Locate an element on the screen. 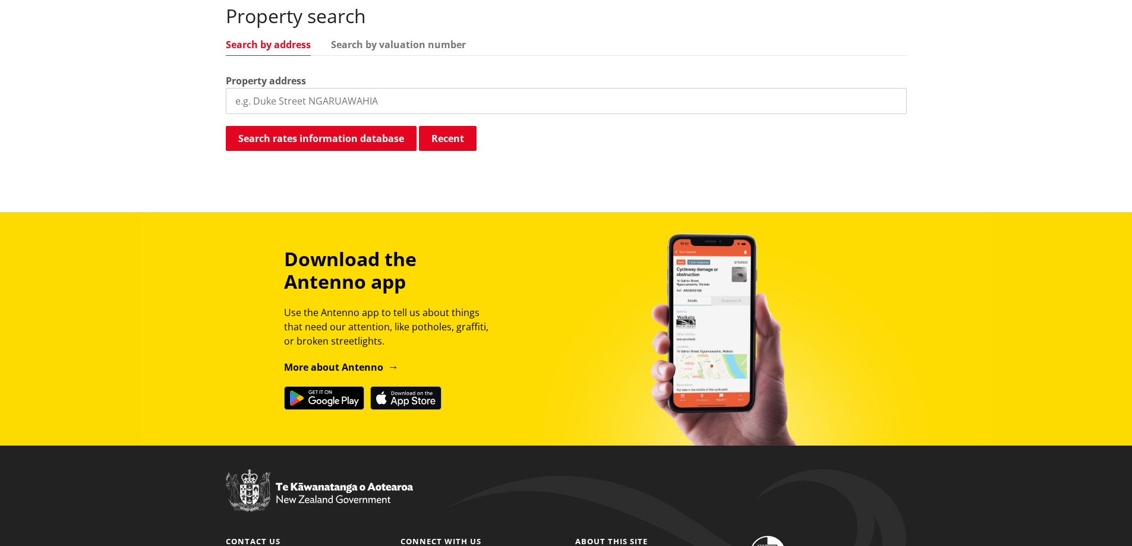 This screenshot has width=1132, height=546. a: Search by address is located at coordinates (268, 45).